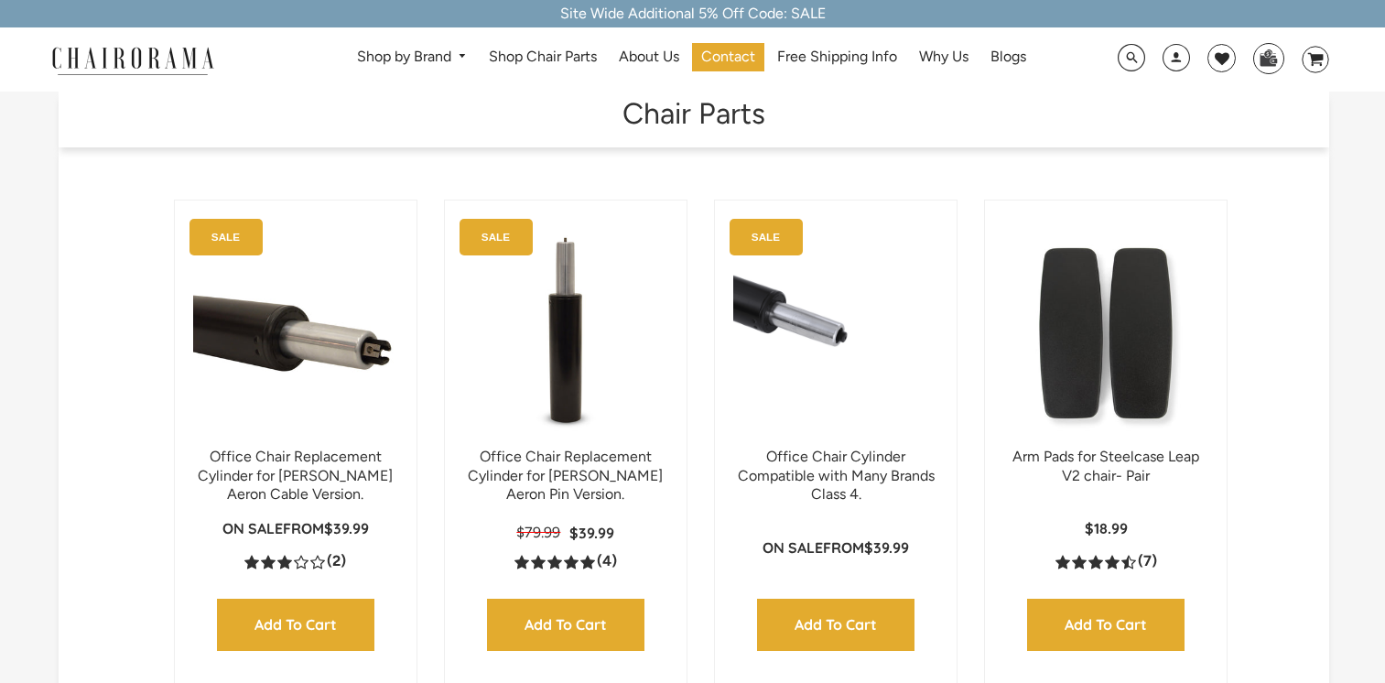 Image resolution: width=1385 pixels, height=683 pixels. What do you see at coordinates (607, 561) in the screenshot?
I see `span: (4)` at bounding box center [607, 561].